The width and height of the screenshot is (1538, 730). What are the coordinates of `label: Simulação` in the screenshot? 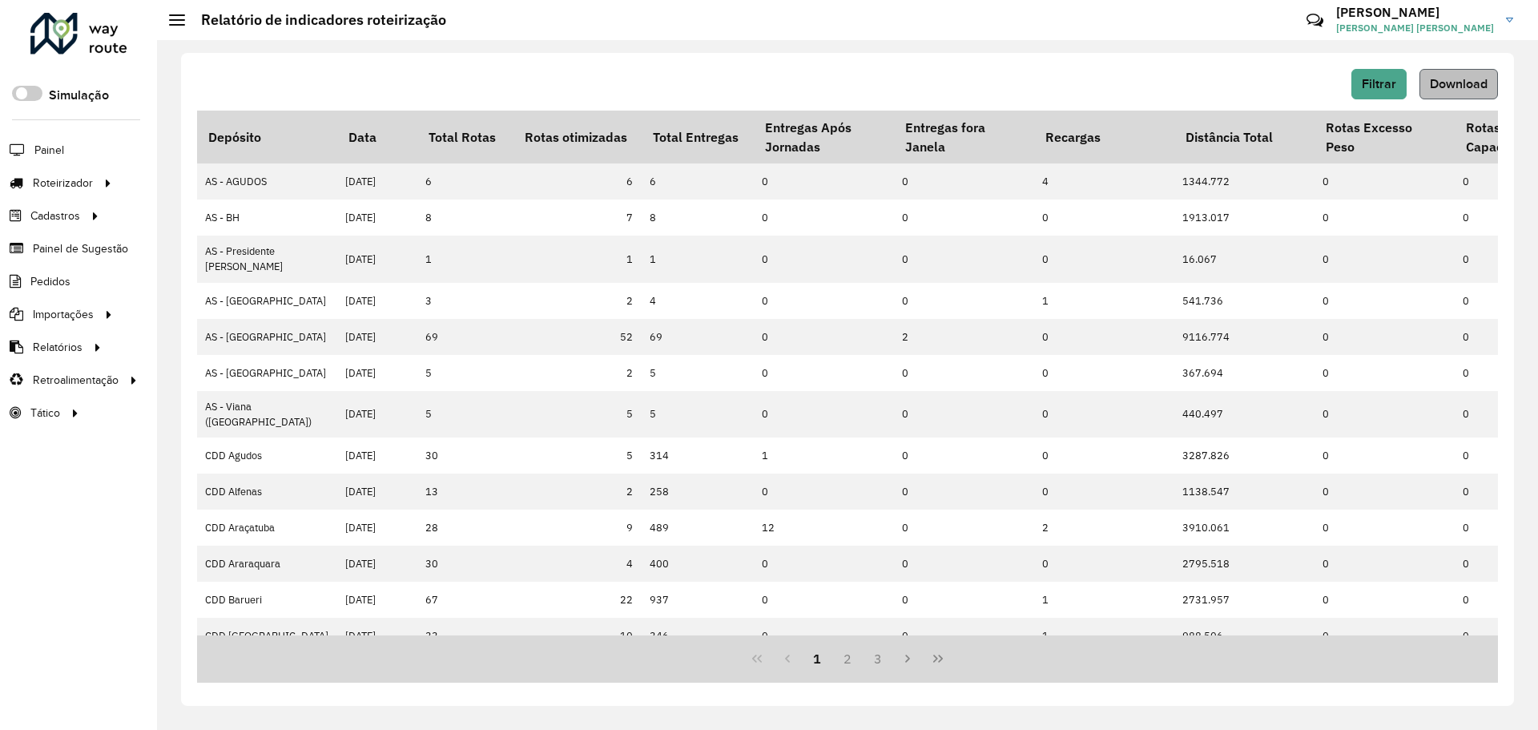 It's located at (79, 95).